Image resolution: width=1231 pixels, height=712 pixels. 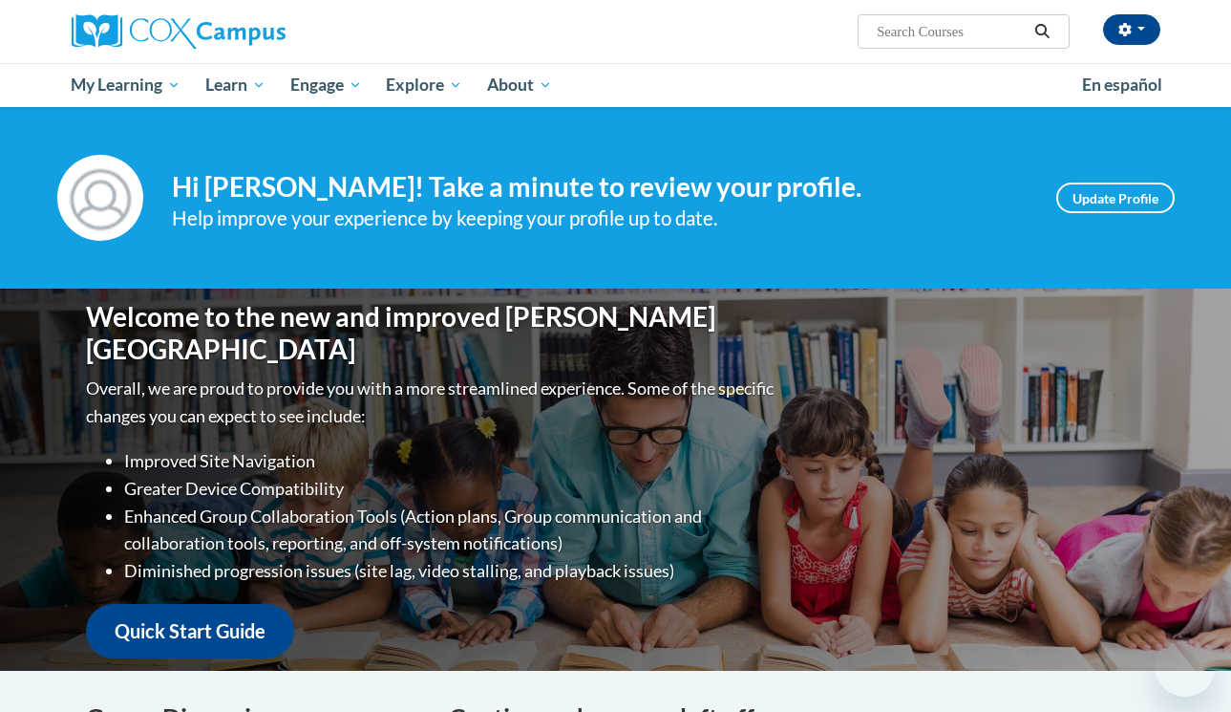 What do you see at coordinates (424, 85) in the screenshot?
I see `a: Explore` at bounding box center [424, 85].